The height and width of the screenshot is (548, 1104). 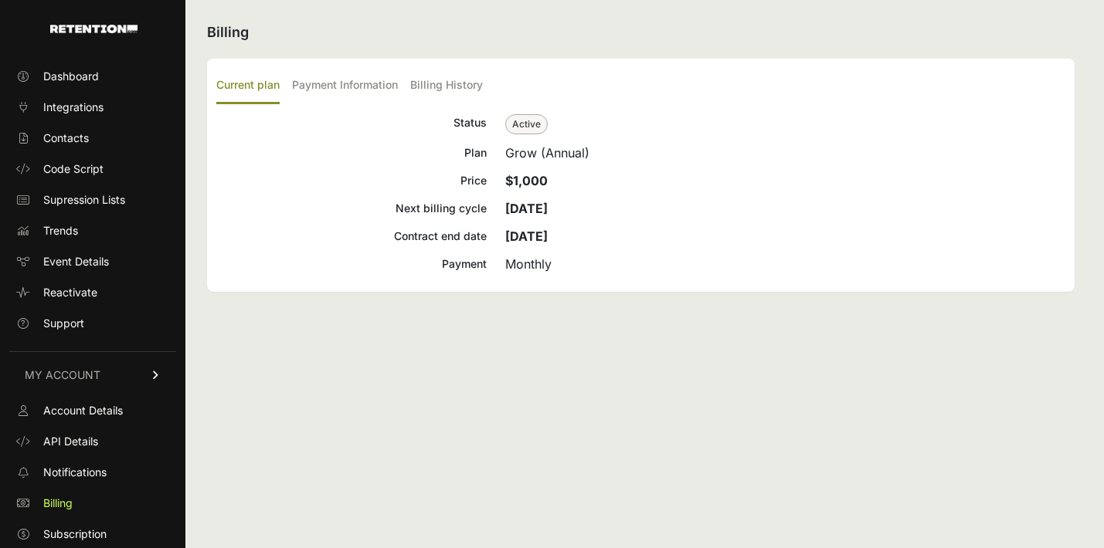 I want to click on div: Payment, so click(x=351, y=264).